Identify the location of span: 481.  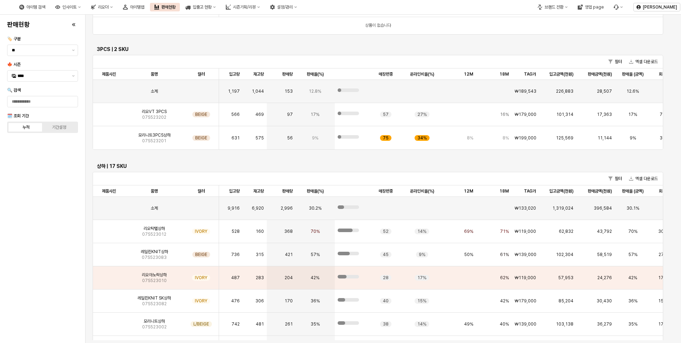
(260, 324).